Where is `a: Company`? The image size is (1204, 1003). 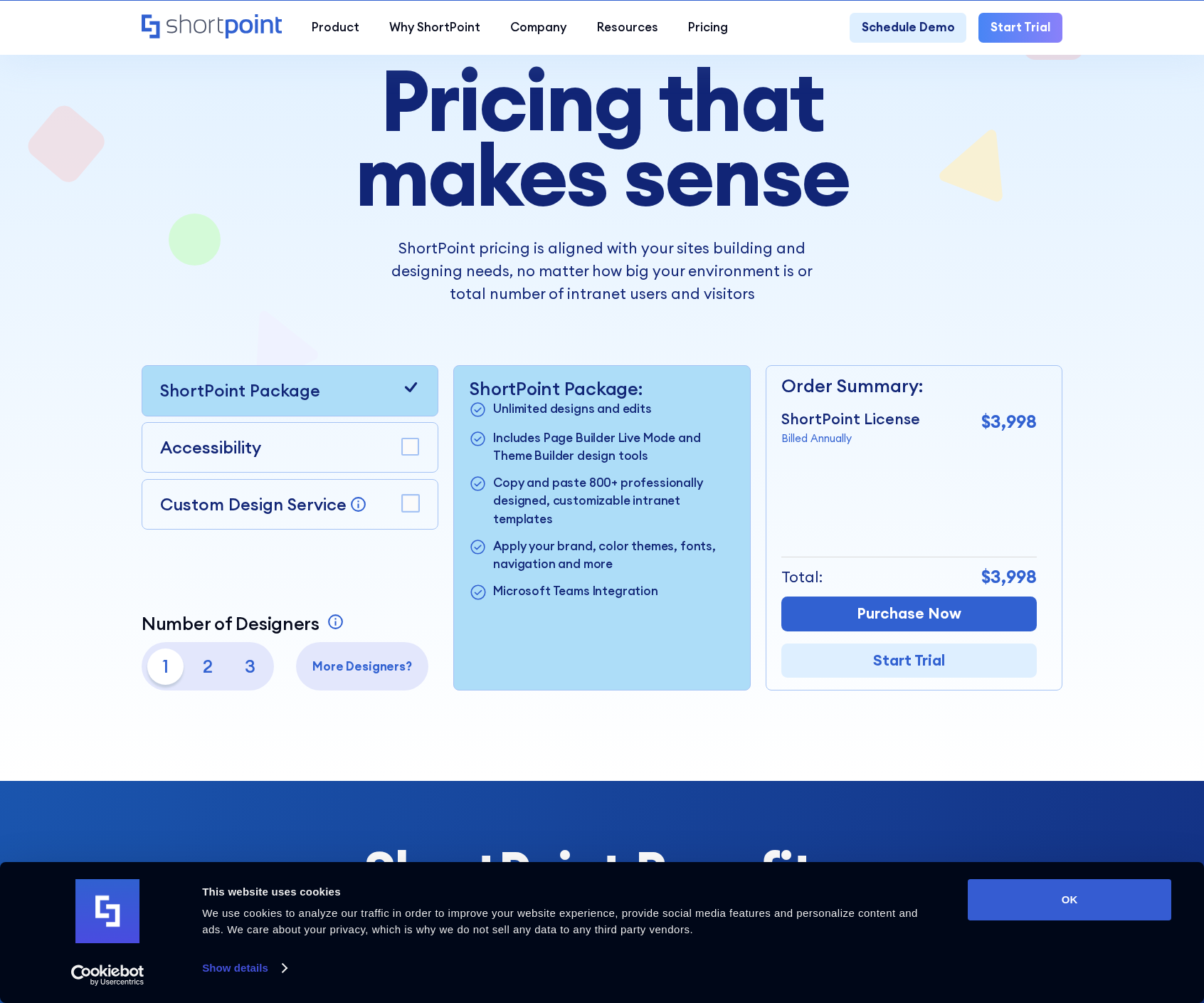 a: Company is located at coordinates (538, 28).